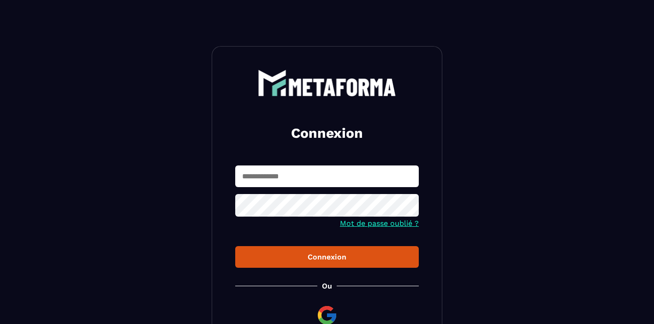 The width and height of the screenshot is (654, 324). What do you see at coordinates (327, 83) in the screenshot?
I see `img: logo` at bounding box center [327, 83].